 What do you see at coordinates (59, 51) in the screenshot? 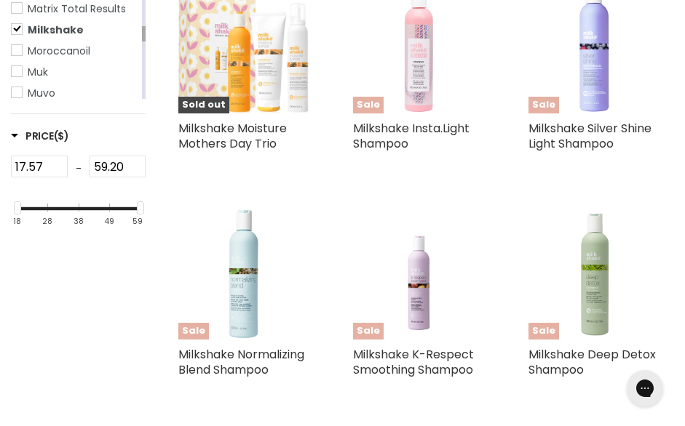
I see `span: Moroccanoil` at bounding box center [59, 51].